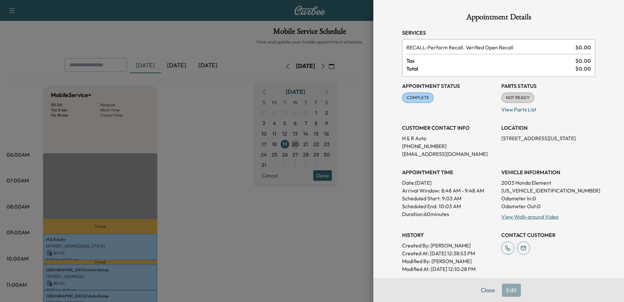  Describe the element at coordinates (548, 235) in the screenshot. I see `h3: CONTACT CUSTOMER` at that location.